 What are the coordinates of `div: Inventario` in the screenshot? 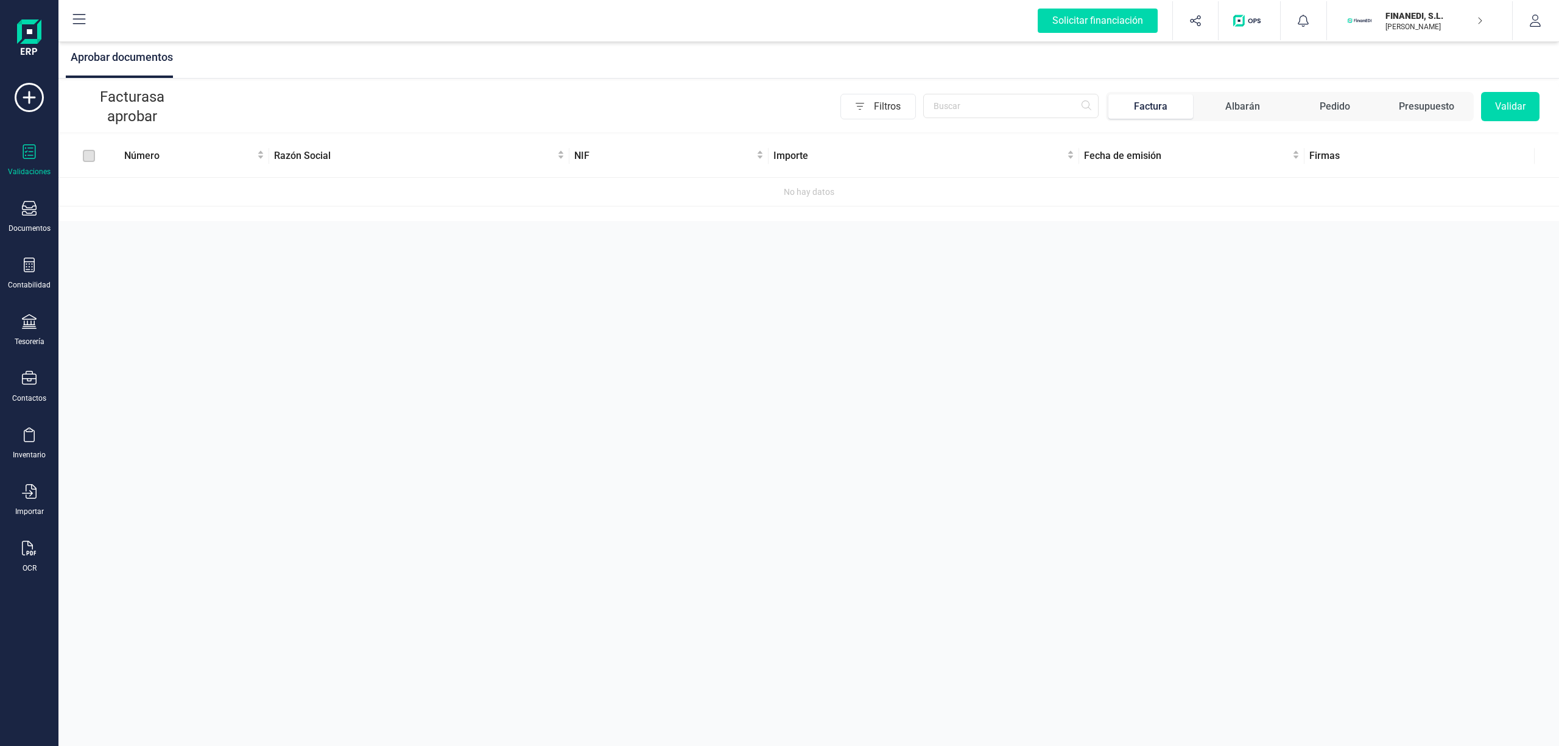 It's located at (29, 455).